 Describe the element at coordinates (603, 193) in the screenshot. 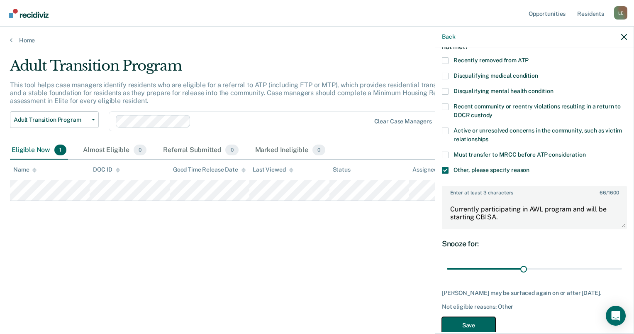

I see `span: 66` at that location.